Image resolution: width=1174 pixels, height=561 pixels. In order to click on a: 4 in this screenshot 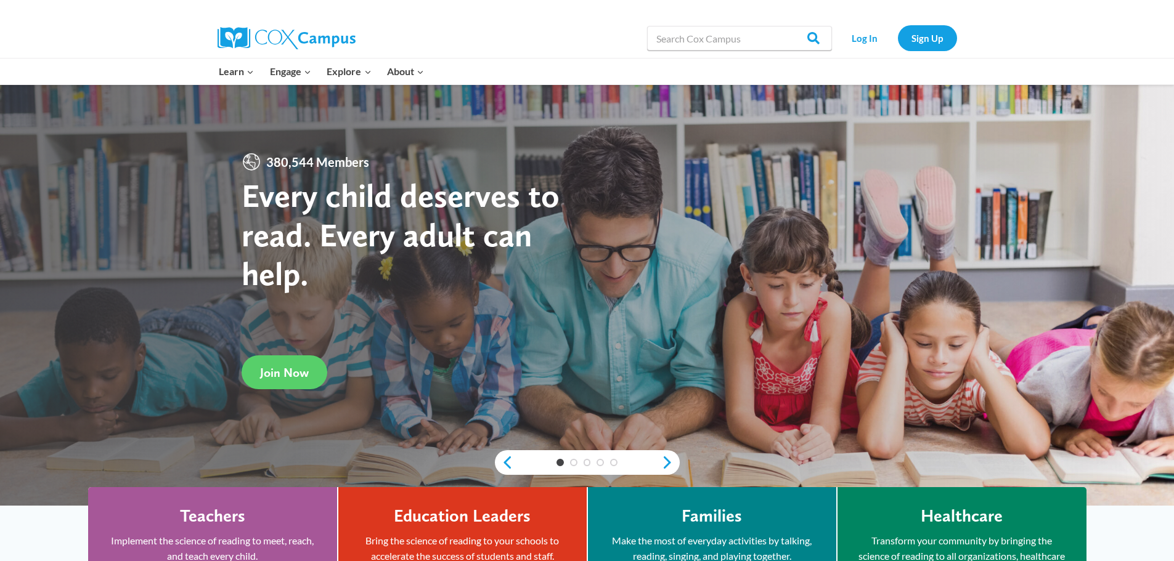, I will do `click(600, 463)`.